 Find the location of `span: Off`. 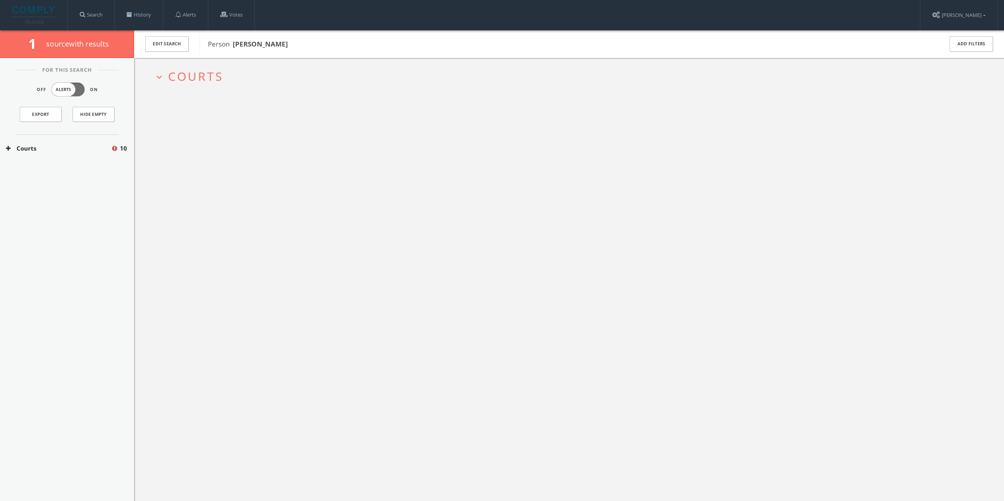

span: Off is located at coordinates (41, 90).